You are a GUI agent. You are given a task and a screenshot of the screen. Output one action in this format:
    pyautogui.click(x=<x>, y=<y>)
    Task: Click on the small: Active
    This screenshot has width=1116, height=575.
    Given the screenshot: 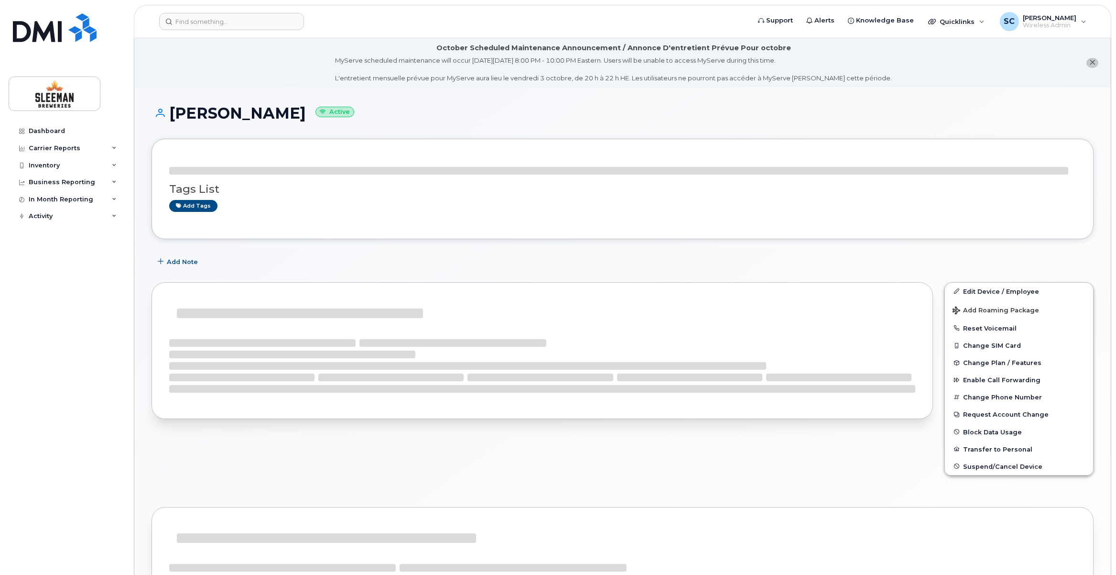 What is the action you would take?
    pyautogui.click(x=335, y=112)
    